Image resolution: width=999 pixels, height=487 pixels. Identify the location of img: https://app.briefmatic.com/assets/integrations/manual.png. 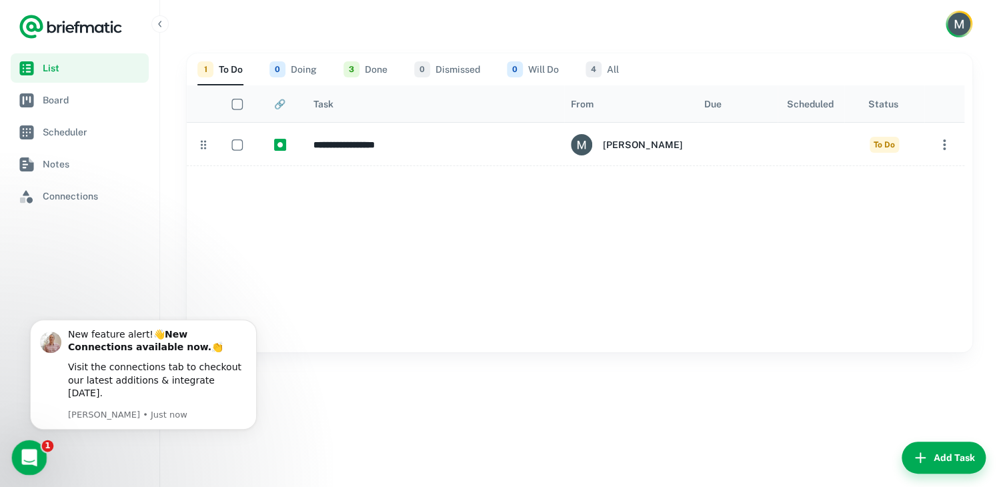
(280, 145).